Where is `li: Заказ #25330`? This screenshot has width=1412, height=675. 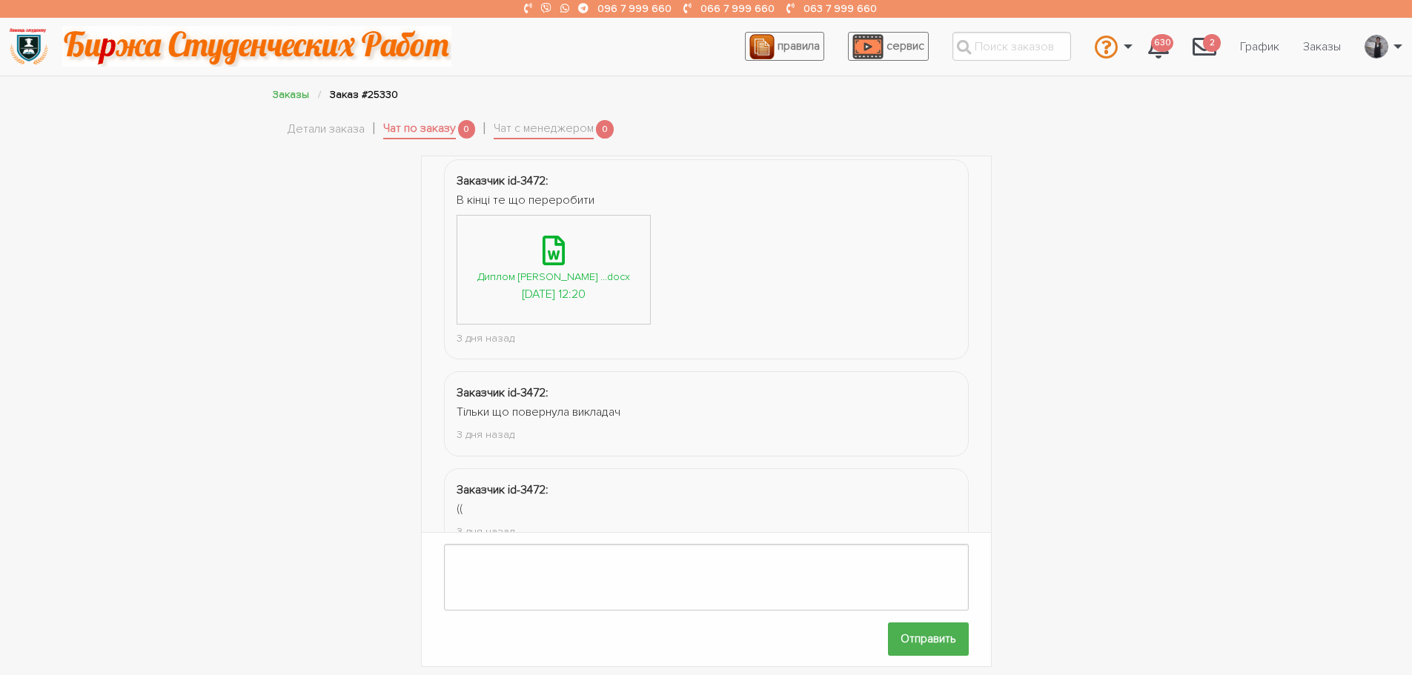 li: Заказ #25330 is located at coordinates (364, 94).